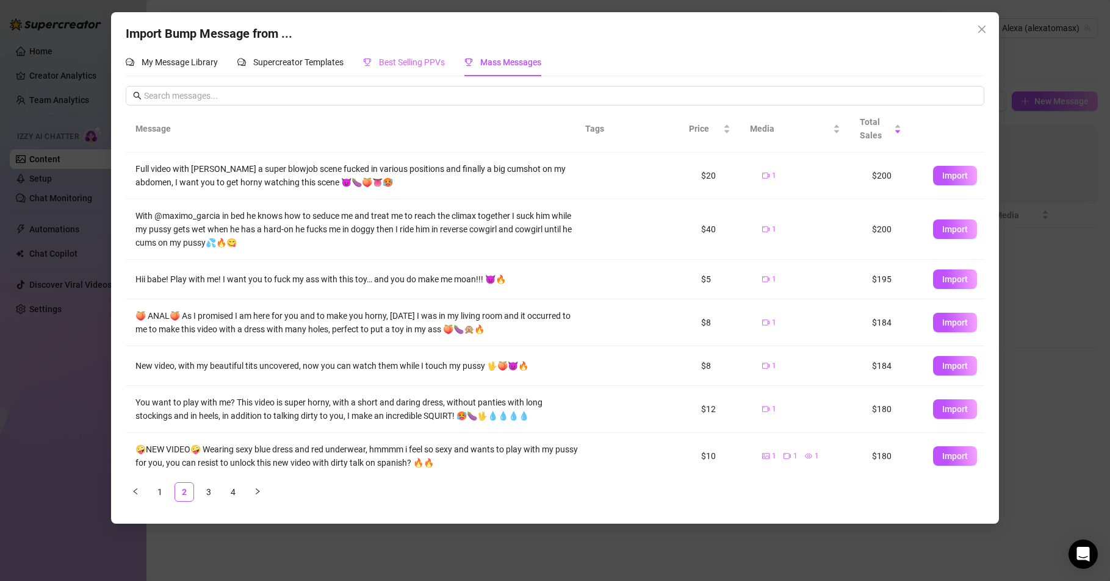 This screenshot has width=1110, height=581. I want to click on div: With @maximo_garcia in bed he knows how to seduce me and treat me to reach the climax together I ..., so click(356, 229).